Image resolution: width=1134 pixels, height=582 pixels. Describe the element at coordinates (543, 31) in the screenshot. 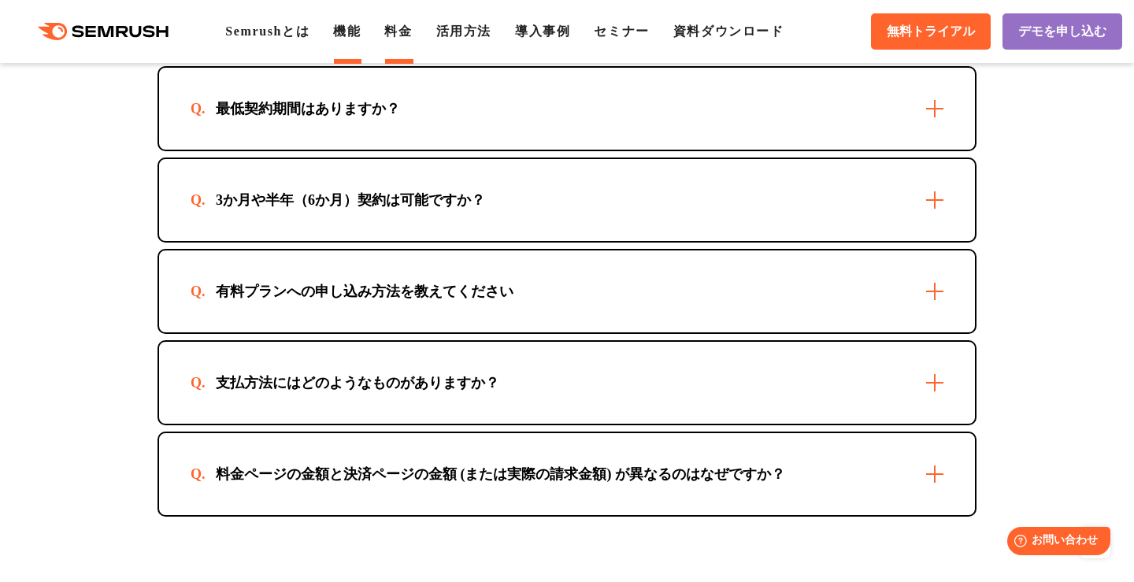

I see `a: 導入事例` at that location.